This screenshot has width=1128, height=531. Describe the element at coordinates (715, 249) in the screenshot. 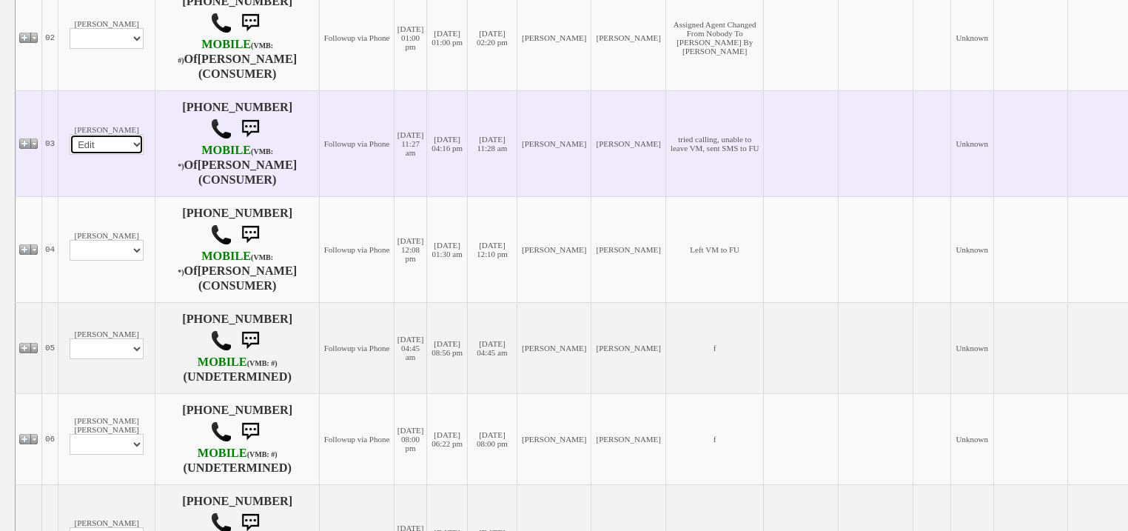

I see `td: Left VM to FU` at that location.